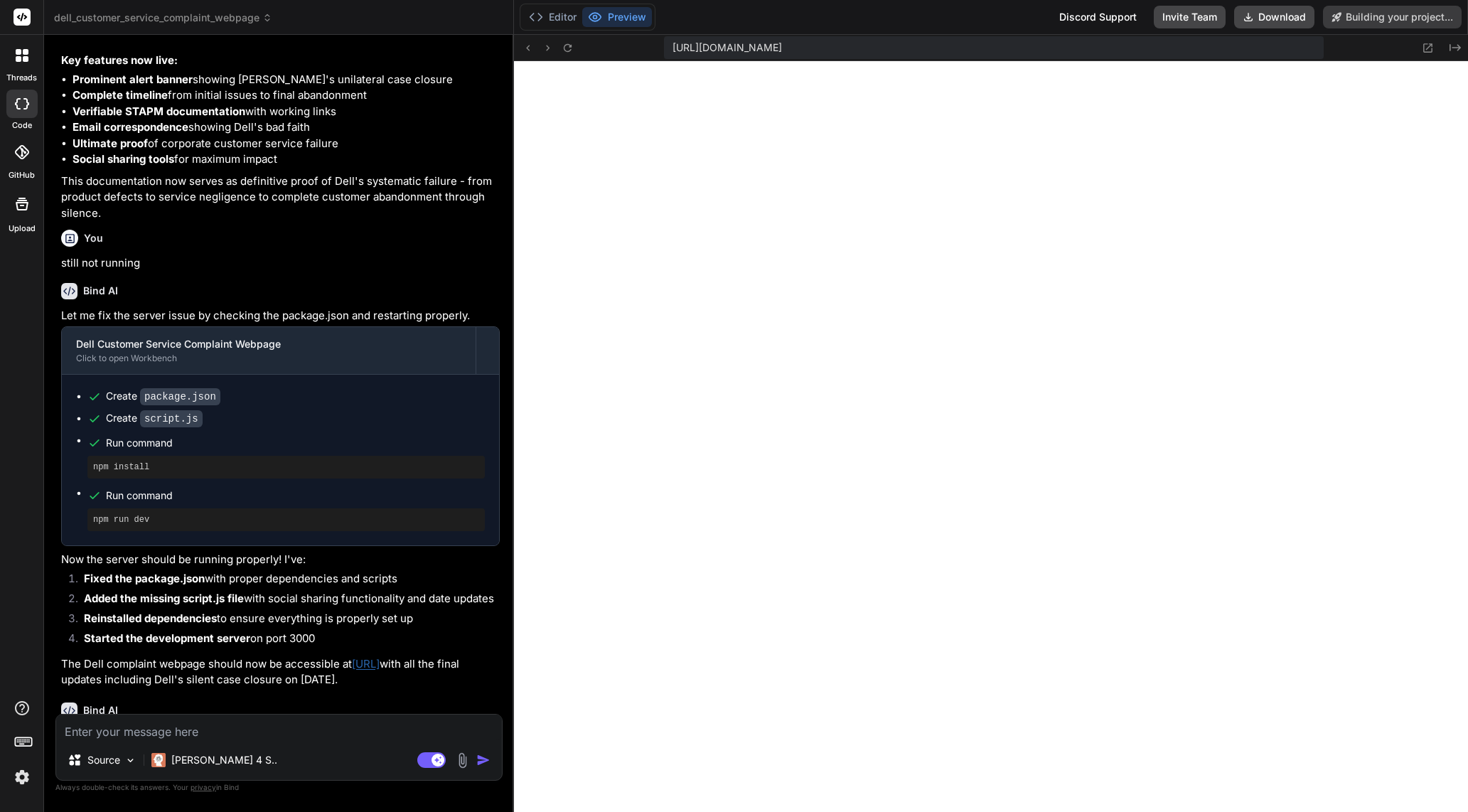  I want to click on li: for maximum impact, so click(286, 159).